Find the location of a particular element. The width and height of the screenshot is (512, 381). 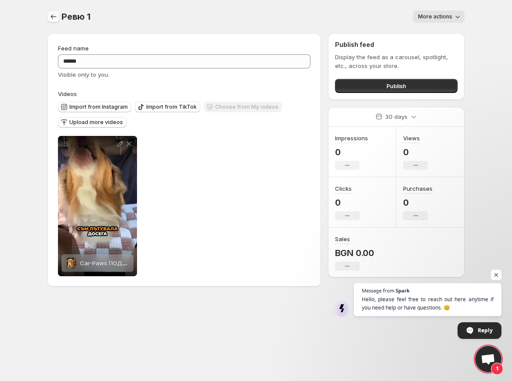

span: 1 is located at coordinates (497, 369).